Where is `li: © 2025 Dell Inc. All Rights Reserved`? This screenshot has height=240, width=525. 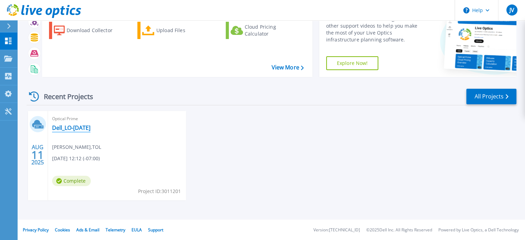 li: © 2025 Dell Inc. All Rights Reserved is located at coordinates (399, 230).